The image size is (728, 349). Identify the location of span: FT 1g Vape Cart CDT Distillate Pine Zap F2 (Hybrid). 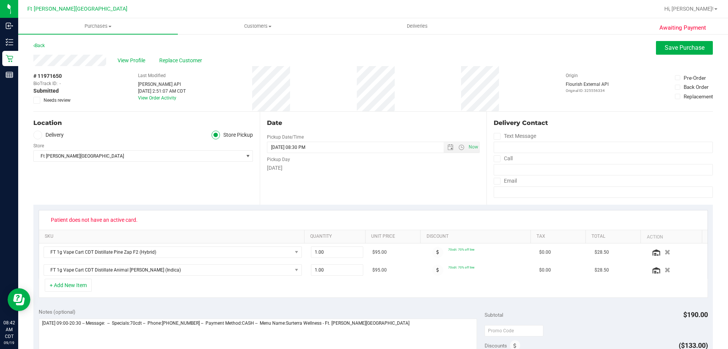
(168, 252).